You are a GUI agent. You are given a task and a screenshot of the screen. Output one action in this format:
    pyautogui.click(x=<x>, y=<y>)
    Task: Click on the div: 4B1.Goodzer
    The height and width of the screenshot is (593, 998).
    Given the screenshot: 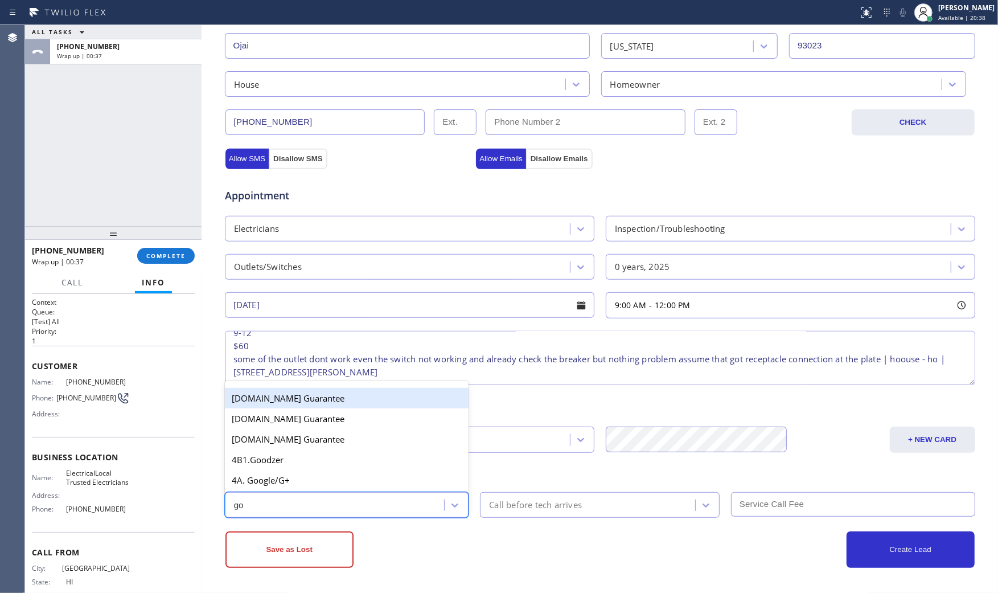 What is the action you would take?
    pyautogui.click(x=347, y=460)
    